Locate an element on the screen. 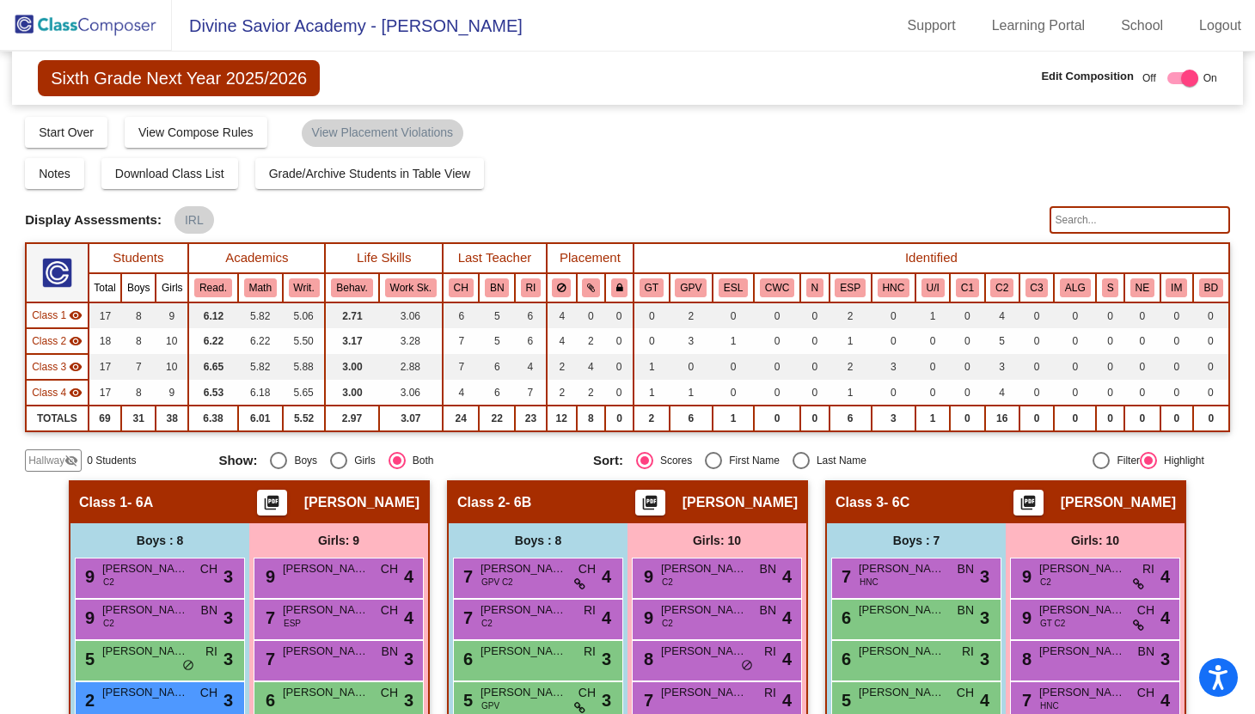  td: 5.88 is located at coordinates (304, 367).